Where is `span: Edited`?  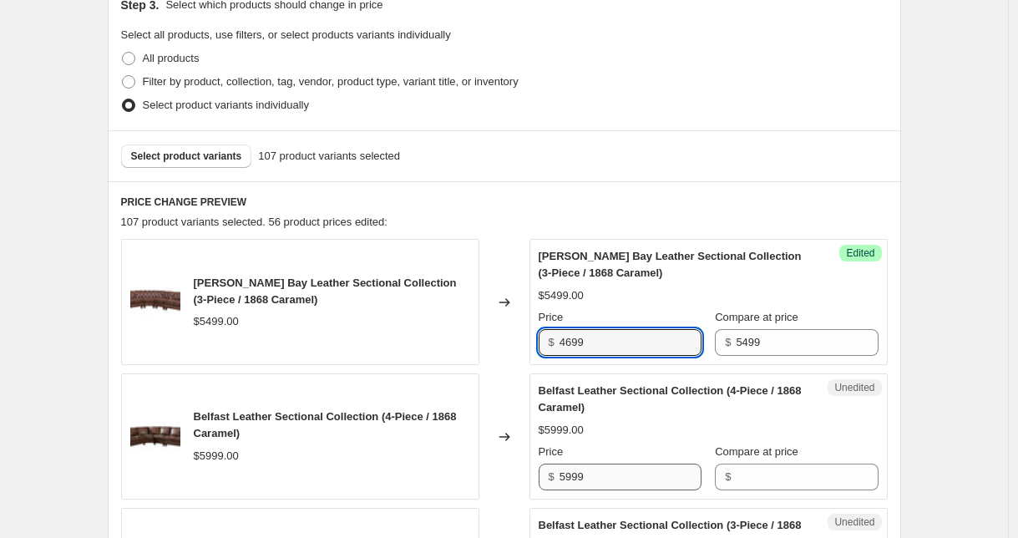
span: Edited is located at coordinates (860, 253).